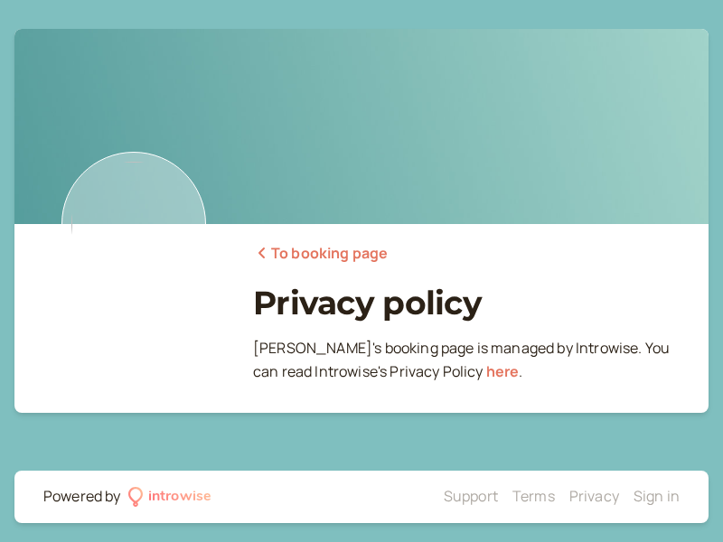 This screenshot has width=723, height=542. I want to click on a: Terms, so click(533, 496).